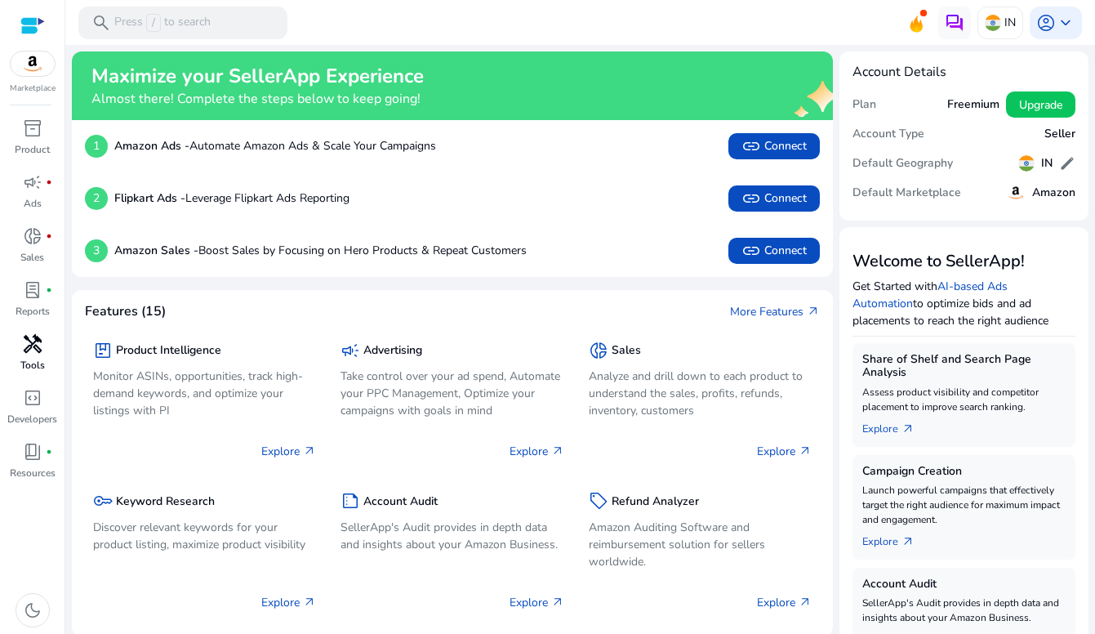  I want to click on span: package, so click(103, 350).